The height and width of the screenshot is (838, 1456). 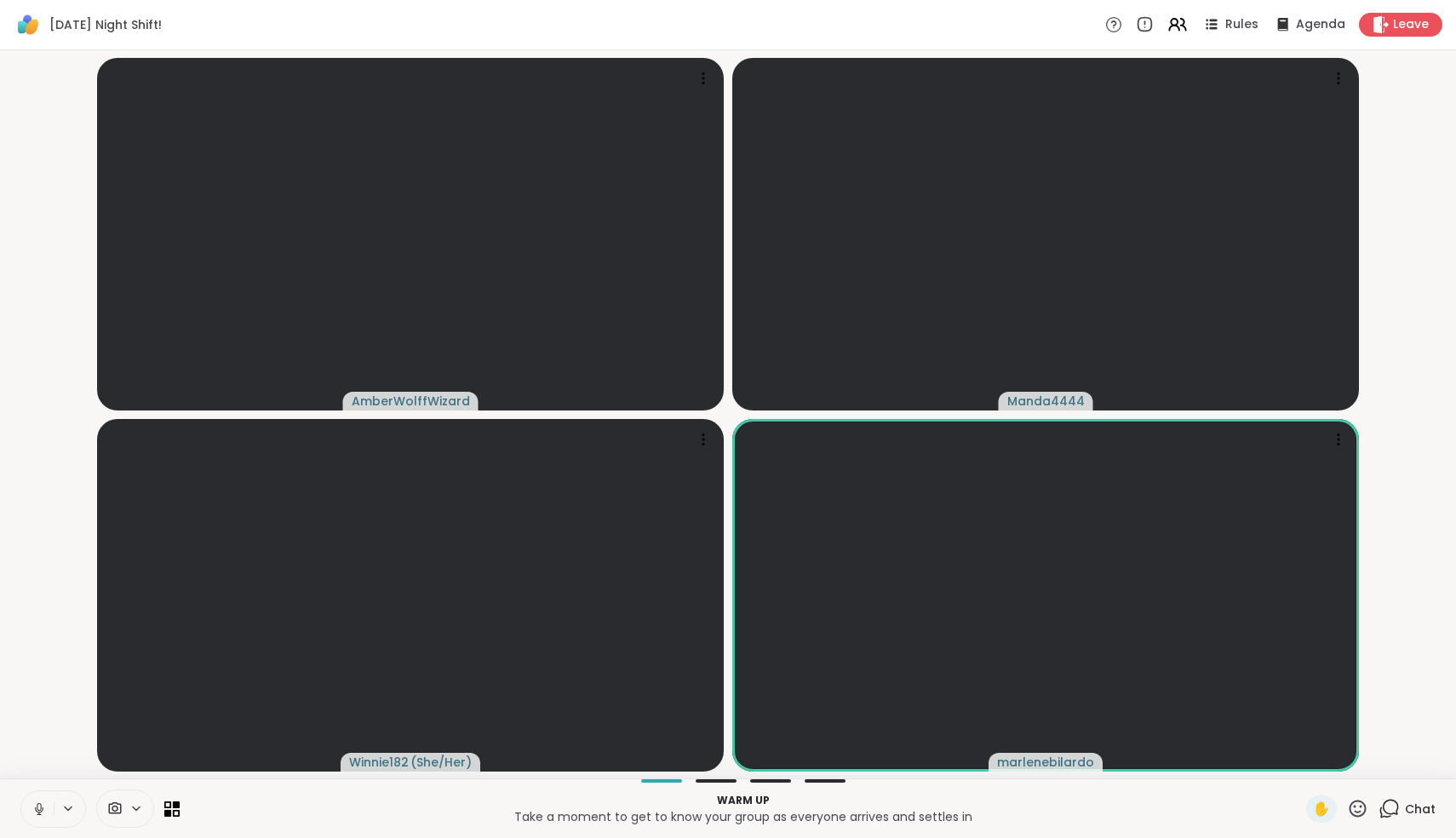 I want to click on img: ShareWell Logomark, so click(x=28, y=25).